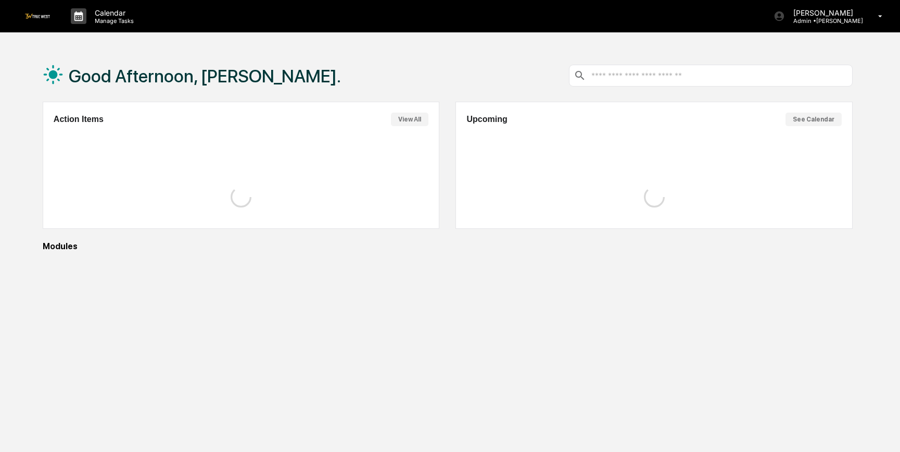 This screenshot has width=900, height=452. Describe the element at coordinates (410, 119) in the screenshot. I see `button: View All` at that location.